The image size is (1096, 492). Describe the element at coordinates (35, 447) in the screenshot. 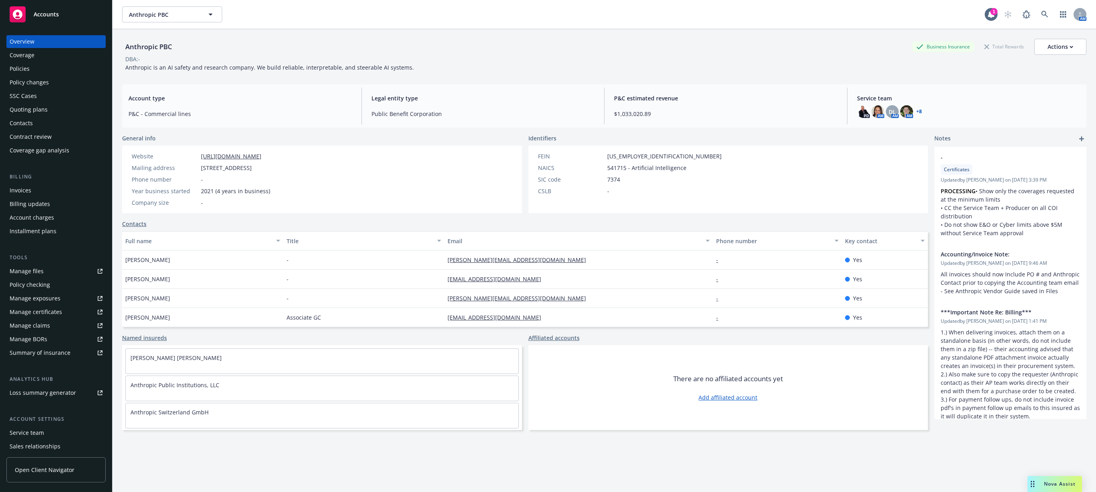

I see `div: Sales relationships` at that location.